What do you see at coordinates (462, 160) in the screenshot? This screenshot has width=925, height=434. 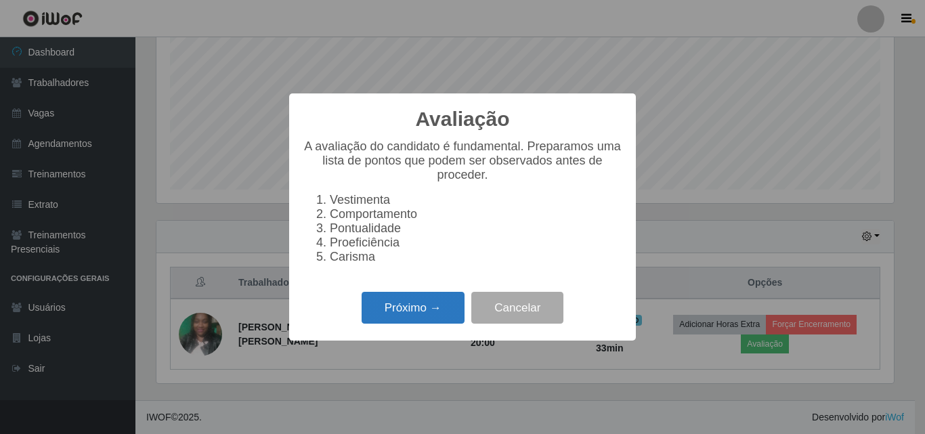 I see `p: A avaliação do candidato é fundamental. Preparamos uma lista de pontos que podem ser observados a...` at bounding box center [462, 160].